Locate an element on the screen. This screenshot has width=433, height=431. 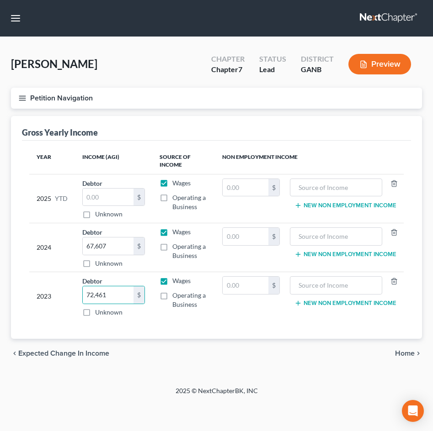
div: GANB is located at coordinates (317, 69).